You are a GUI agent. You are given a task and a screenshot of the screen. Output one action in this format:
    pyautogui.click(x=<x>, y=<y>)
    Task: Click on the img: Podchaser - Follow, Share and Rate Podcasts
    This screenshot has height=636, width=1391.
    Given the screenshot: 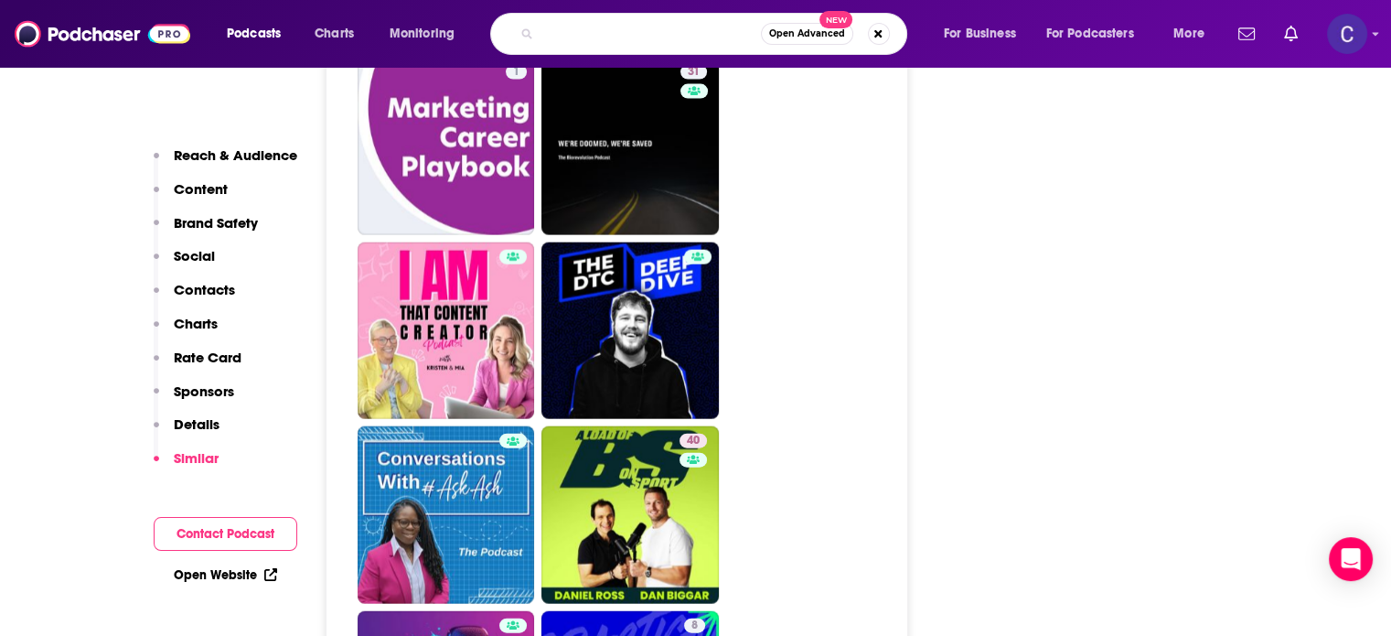 What is the action you would take?
    pyautogui.click(x=102, y=34)
    